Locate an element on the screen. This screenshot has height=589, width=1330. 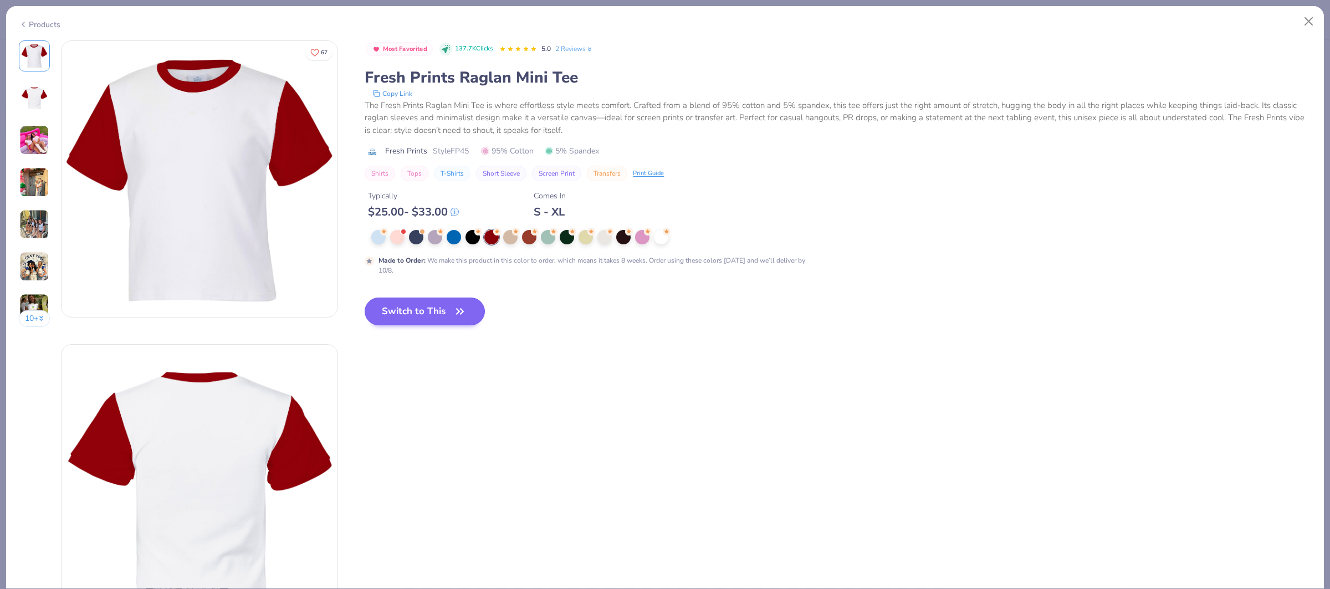
div: Comes In is located at coordinates (550, 196).